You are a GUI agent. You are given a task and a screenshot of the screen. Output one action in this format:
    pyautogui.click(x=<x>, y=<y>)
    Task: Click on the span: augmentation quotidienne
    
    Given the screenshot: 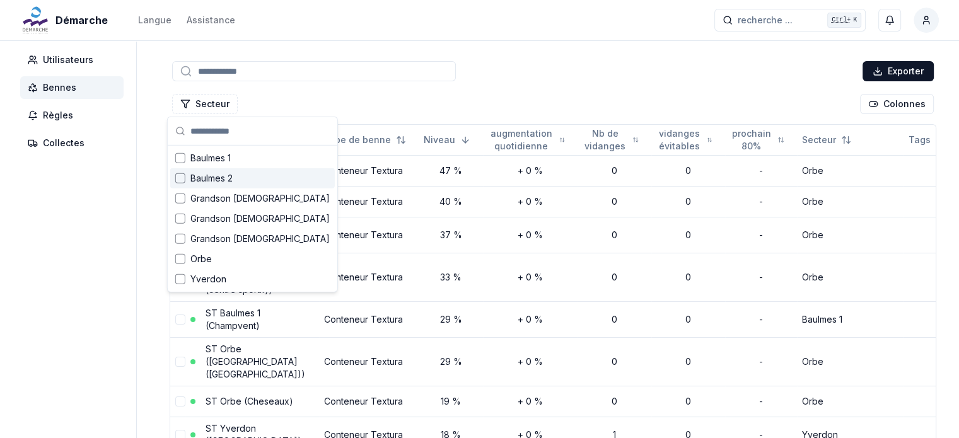 What is the action you would take?
    pyautogui.click(x=521, y=140)
    